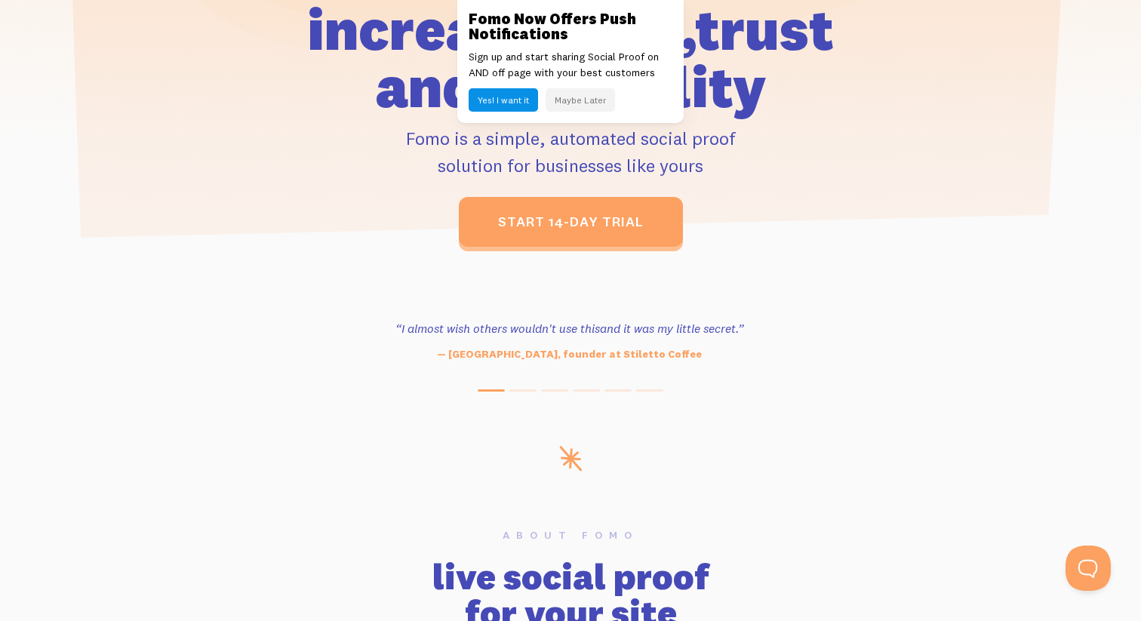 The image size is (1141, 621). Describe the element at coordinates (570, 58) in the screenshot. I see `h1: increase sales, trust and credibility` at that location.